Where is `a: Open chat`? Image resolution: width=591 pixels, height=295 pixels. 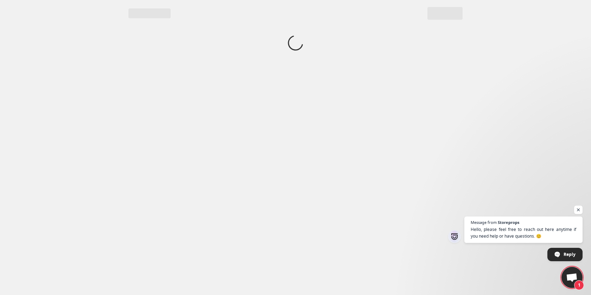 a: Open chat is located at coordinates (572, 277).